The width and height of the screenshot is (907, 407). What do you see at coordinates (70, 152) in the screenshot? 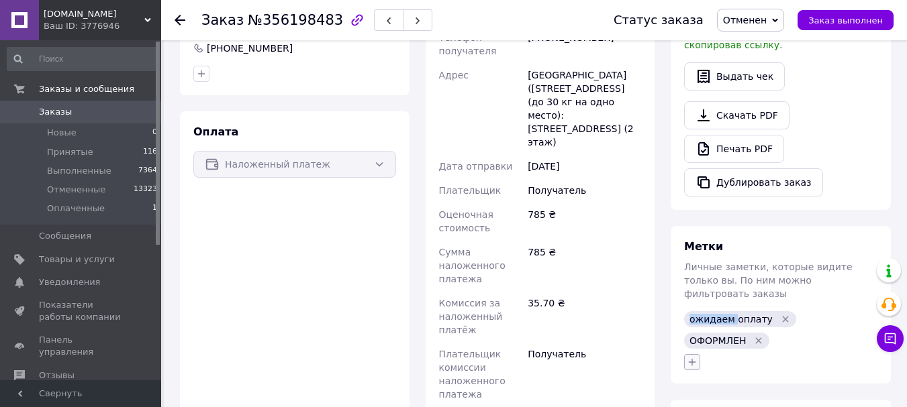
I see `span: Принятые` at bounding box center [70, 152].